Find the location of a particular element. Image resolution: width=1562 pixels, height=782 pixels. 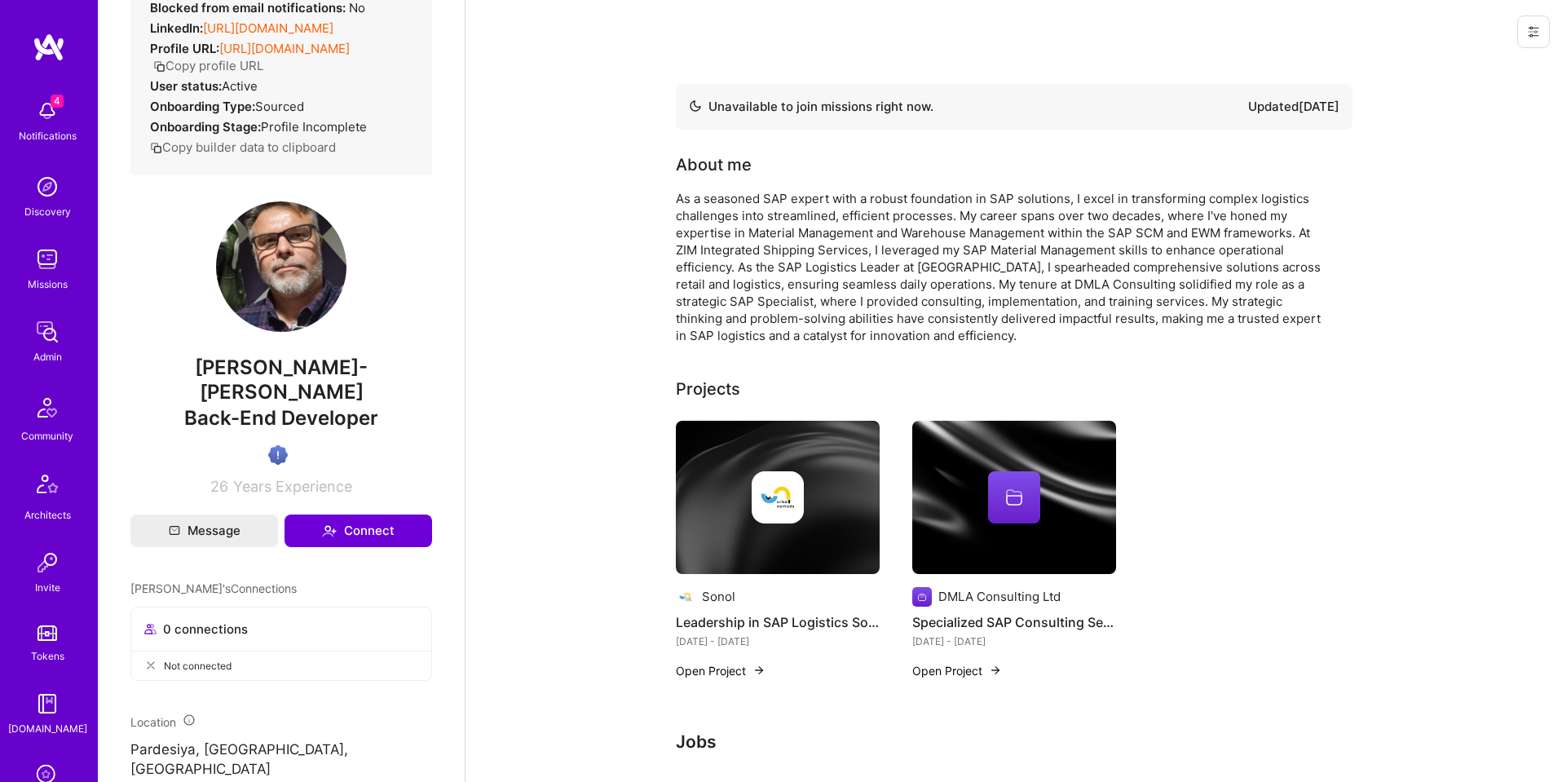

img: discovery is located at coordinates (47, 187).